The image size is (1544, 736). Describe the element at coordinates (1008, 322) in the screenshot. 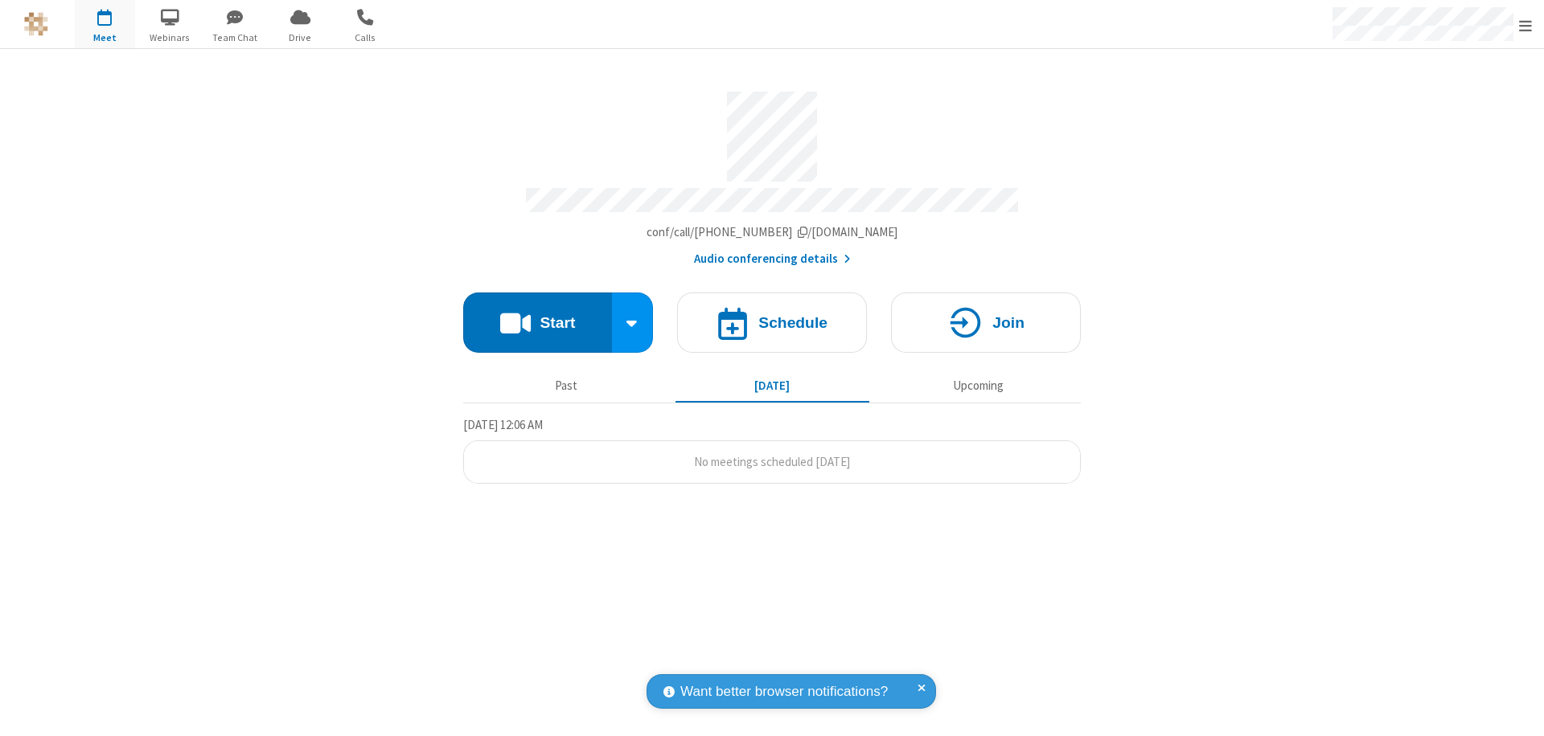

I see `h4: Join` at that location.